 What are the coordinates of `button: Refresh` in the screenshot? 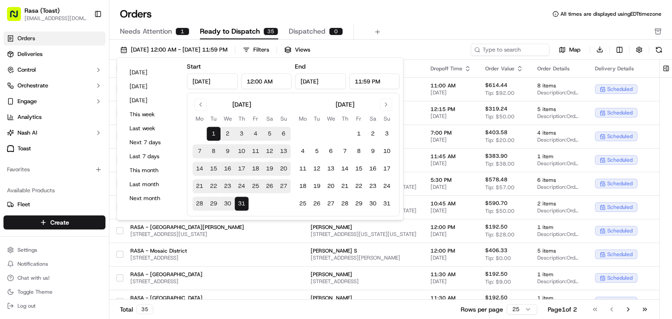 It's located at (659, 50).